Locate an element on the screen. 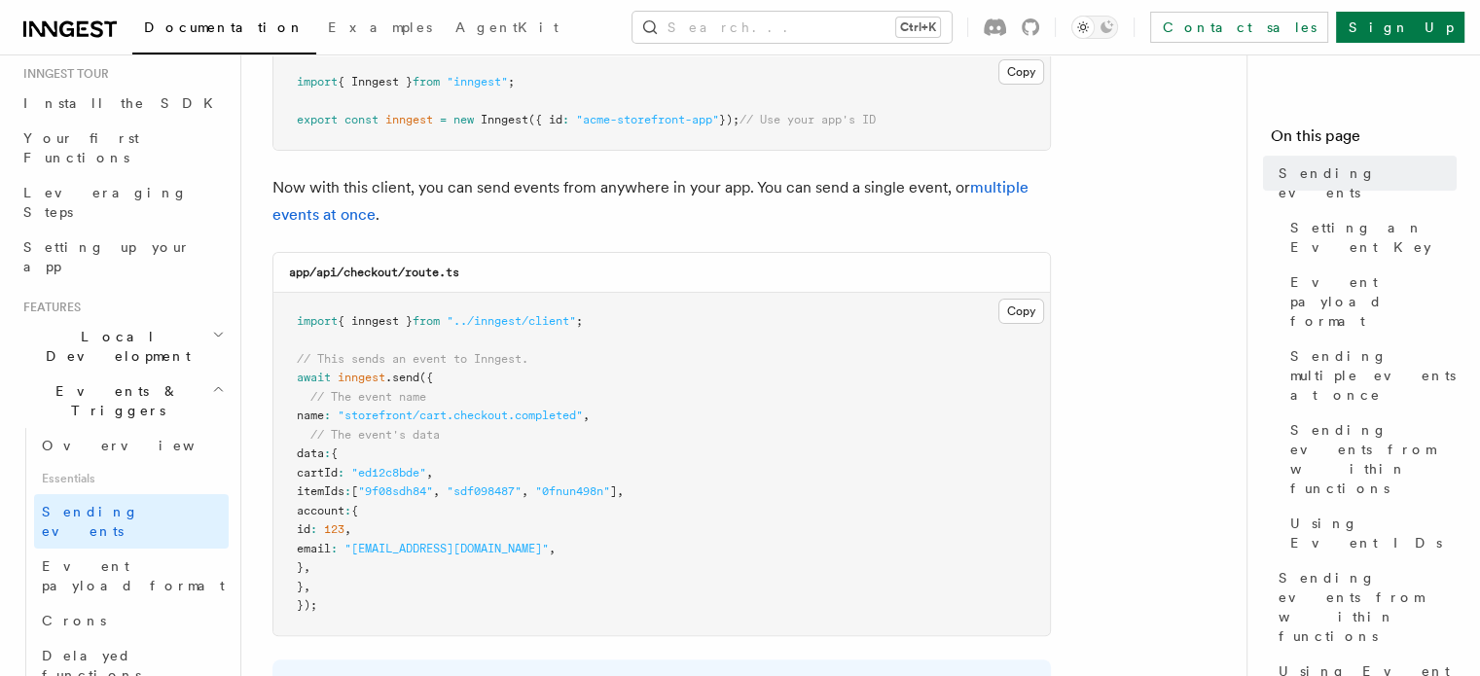 The height and width of the screenshot is (676, 1480). span: Sending multiple events at once is located at coordinates (1373, 376).